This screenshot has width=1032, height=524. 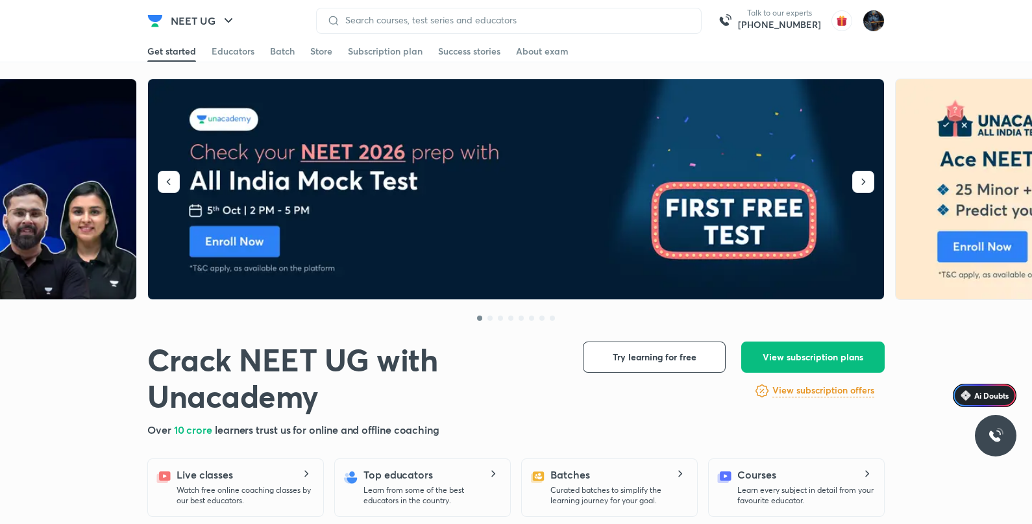 I want to click on h5: Courses, so click(x=756, y=474).